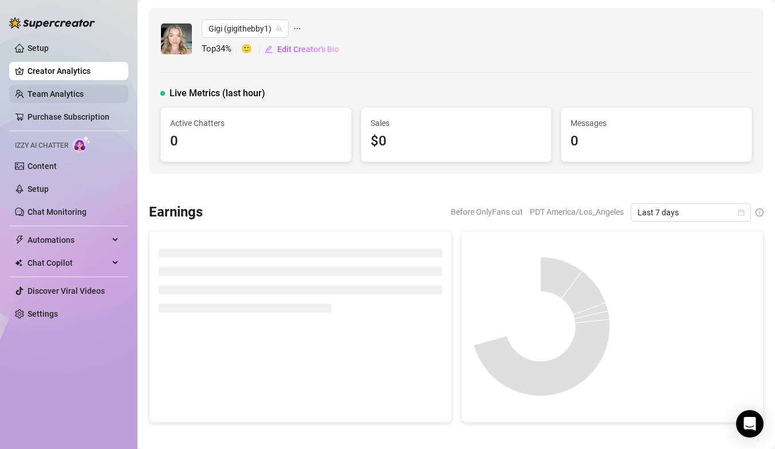 The width and height of the screenshot is (775, 449). Describe the element at coordinates (217, 93) in the screenshot. I see `span: Live Metrics (last hour)` at that location.